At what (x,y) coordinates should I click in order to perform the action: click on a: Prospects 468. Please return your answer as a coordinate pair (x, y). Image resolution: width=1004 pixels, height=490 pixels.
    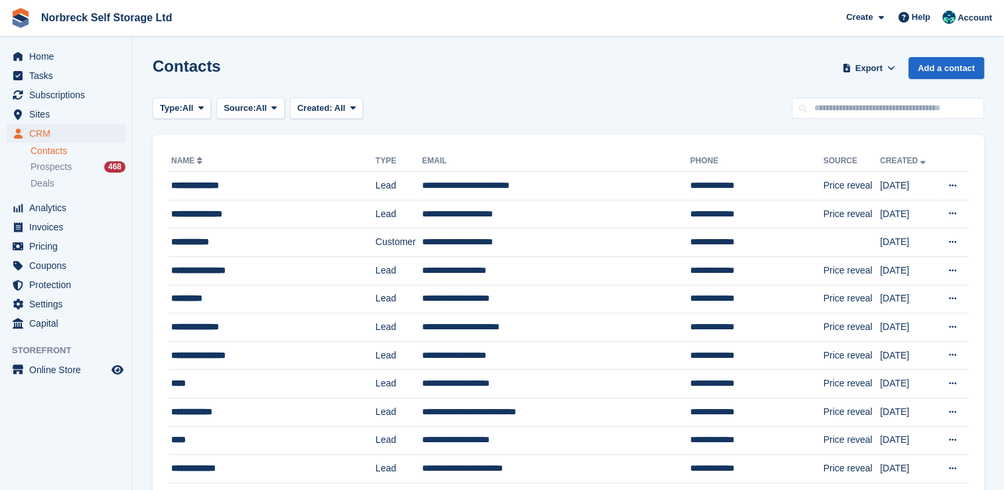
    Looking at the image, I should click on (78, 167).